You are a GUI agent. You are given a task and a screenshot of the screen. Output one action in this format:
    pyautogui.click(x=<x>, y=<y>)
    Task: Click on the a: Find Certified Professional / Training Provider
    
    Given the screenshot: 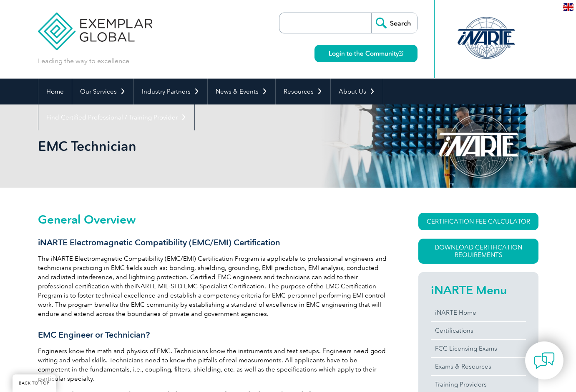 What is the action you would take?
    pyautogui.click(x=116, y=117)
    